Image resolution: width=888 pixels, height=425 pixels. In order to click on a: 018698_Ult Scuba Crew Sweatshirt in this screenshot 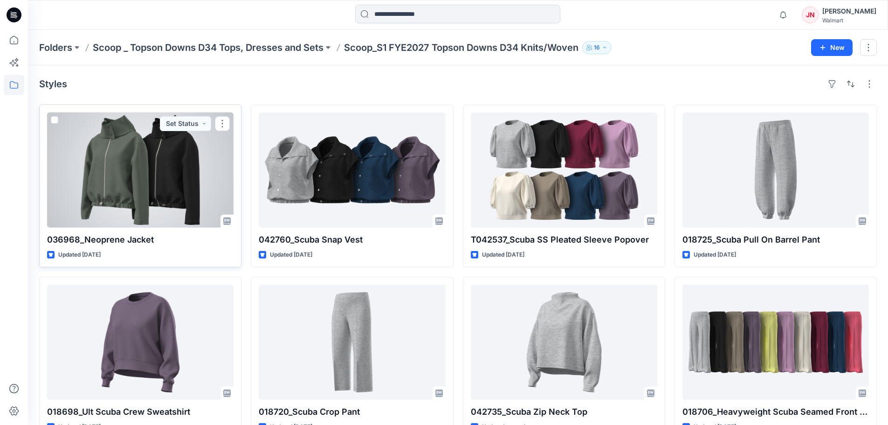, I will do `click(140, 342)`.